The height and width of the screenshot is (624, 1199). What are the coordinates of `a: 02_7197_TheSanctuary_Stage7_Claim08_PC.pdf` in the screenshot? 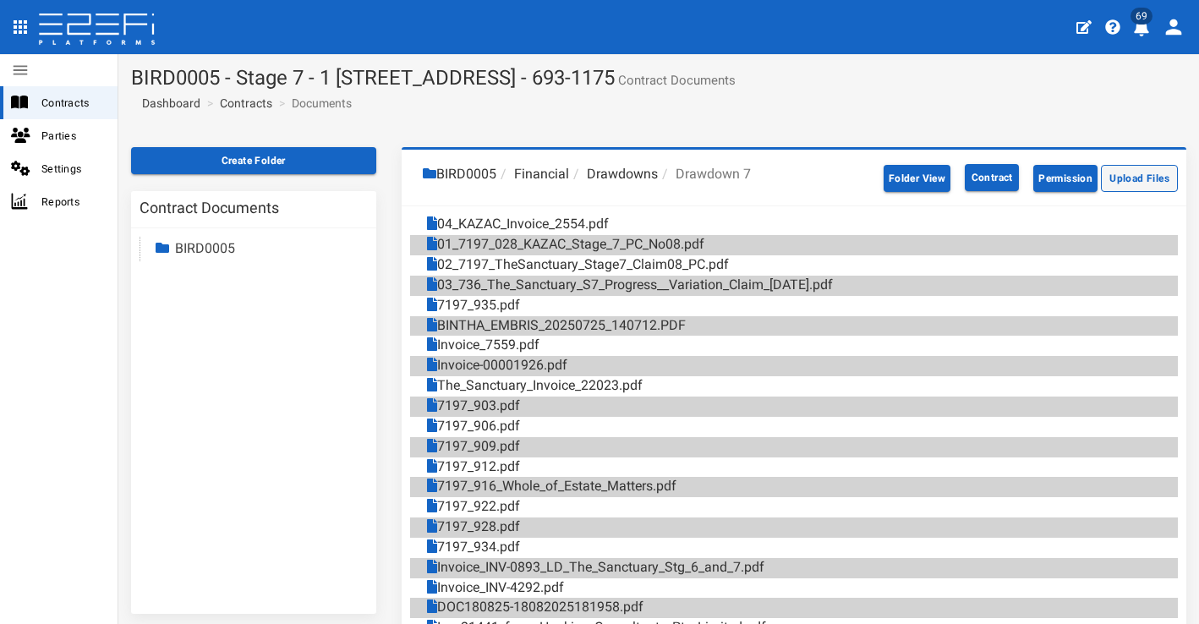 It's located at (577, 265).